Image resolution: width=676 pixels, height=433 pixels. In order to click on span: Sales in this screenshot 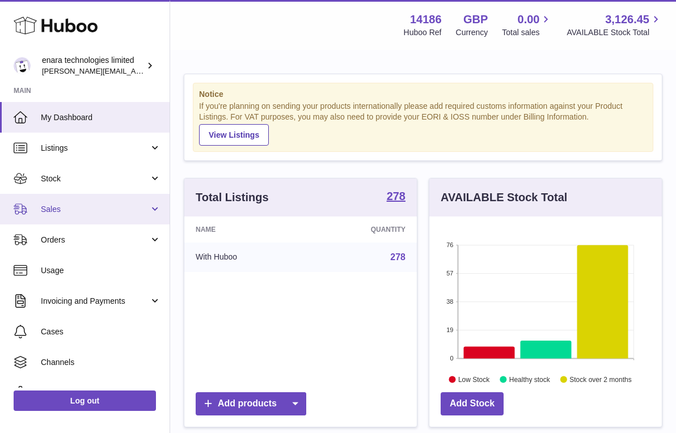, I will do `click(95, 209)`.